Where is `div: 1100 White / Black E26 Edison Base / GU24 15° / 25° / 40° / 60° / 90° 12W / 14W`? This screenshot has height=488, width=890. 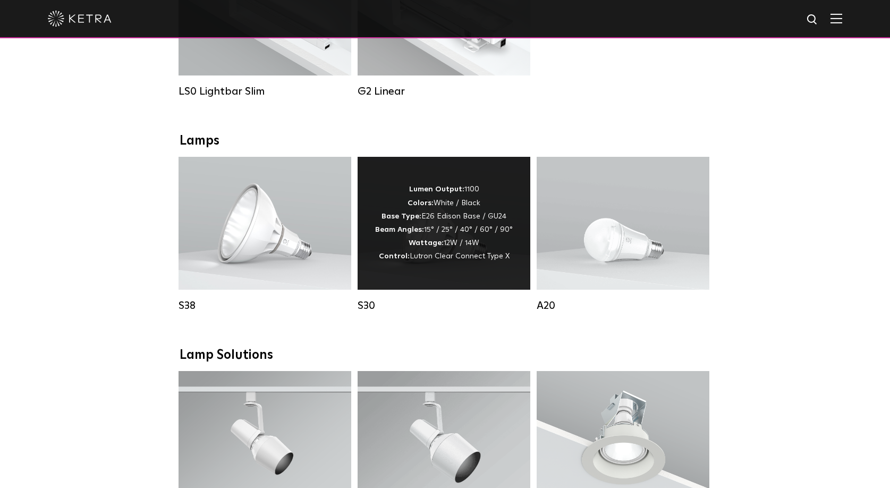 div: 1100 White / Black E26 Edison Base / GU24 15° / 25° / 40° / 60° / 90° 12W / 14W is located at coordinates (444, 223).